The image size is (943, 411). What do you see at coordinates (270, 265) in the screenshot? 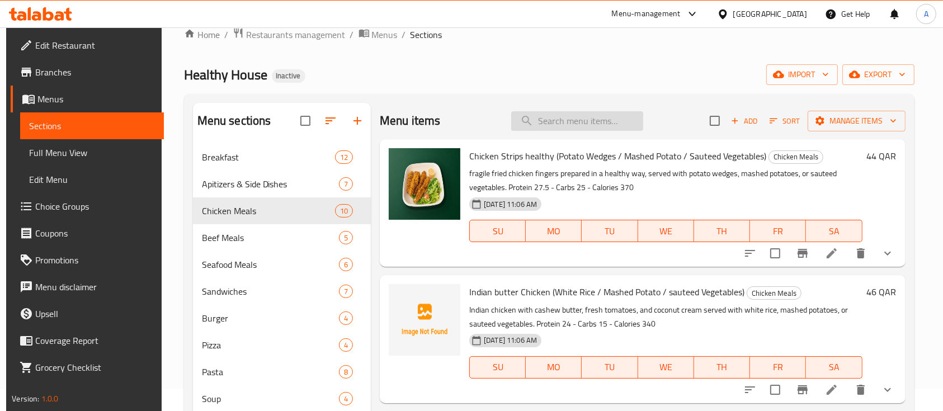
I see `div: Seafood Meals` at bounding box center [270, 265].